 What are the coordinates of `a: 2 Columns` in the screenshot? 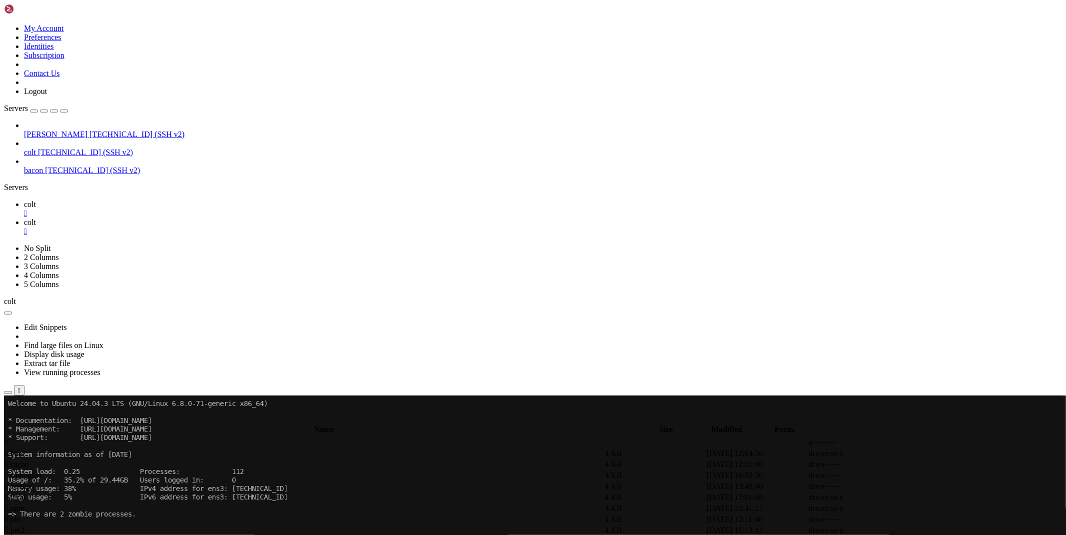 It's located at (41, 257).